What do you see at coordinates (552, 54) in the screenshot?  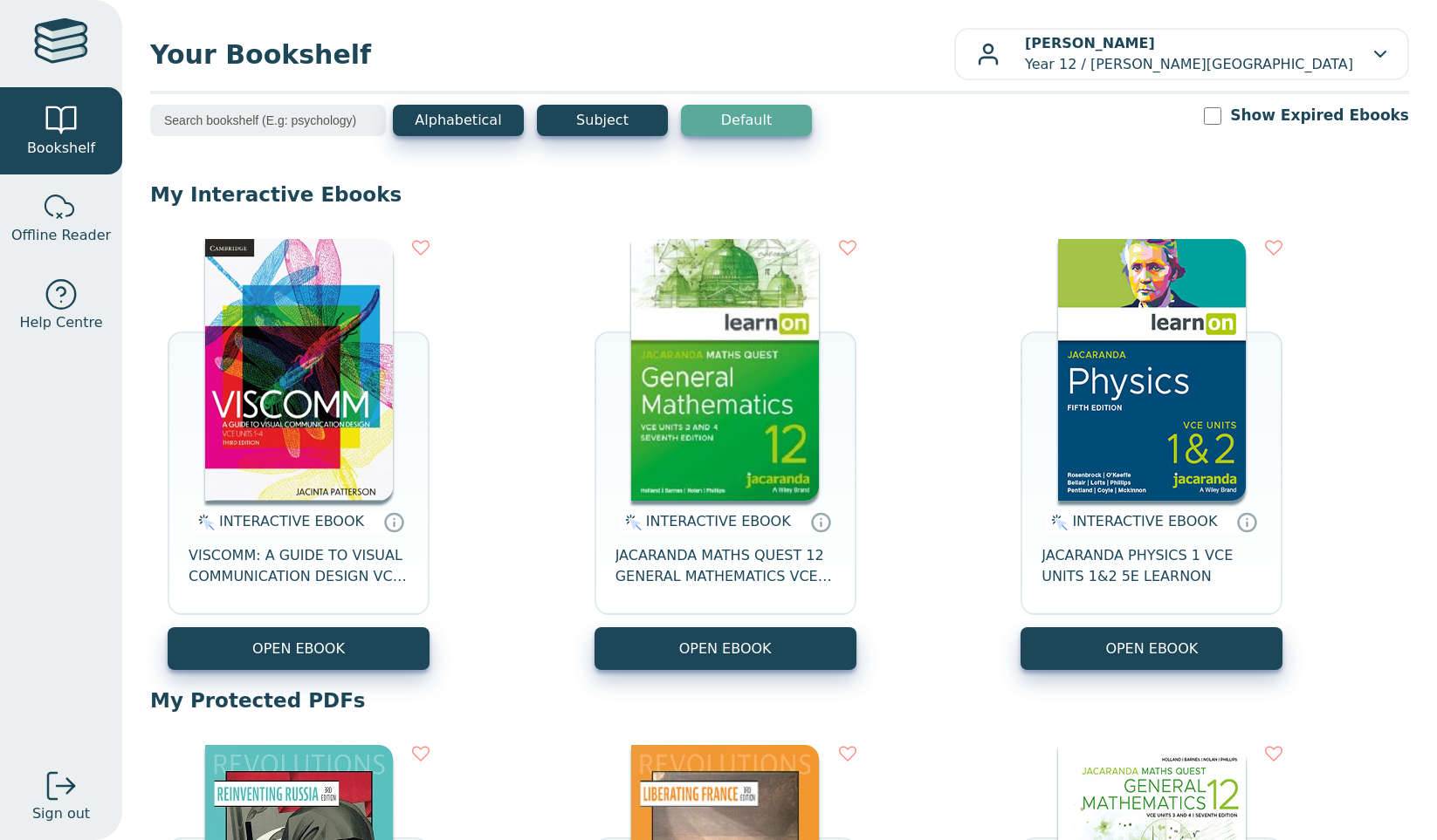 I see `span: Your Bookshelf` at bounding box center [552, 54].